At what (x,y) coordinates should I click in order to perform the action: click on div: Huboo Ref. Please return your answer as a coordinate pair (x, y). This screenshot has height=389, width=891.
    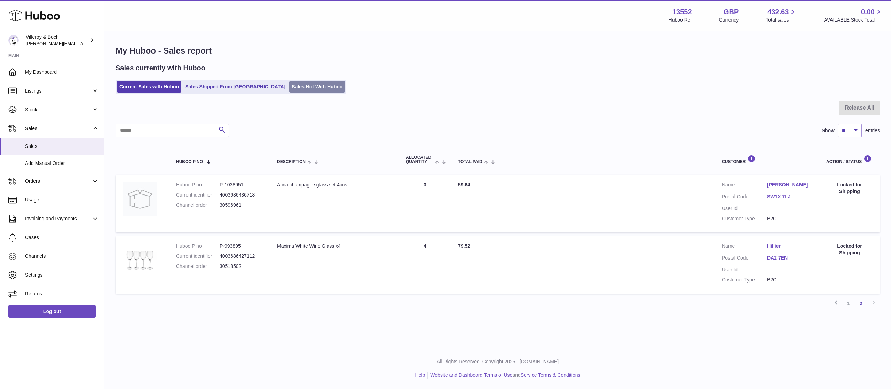
    Looking at the image, I should click on (680, 20).